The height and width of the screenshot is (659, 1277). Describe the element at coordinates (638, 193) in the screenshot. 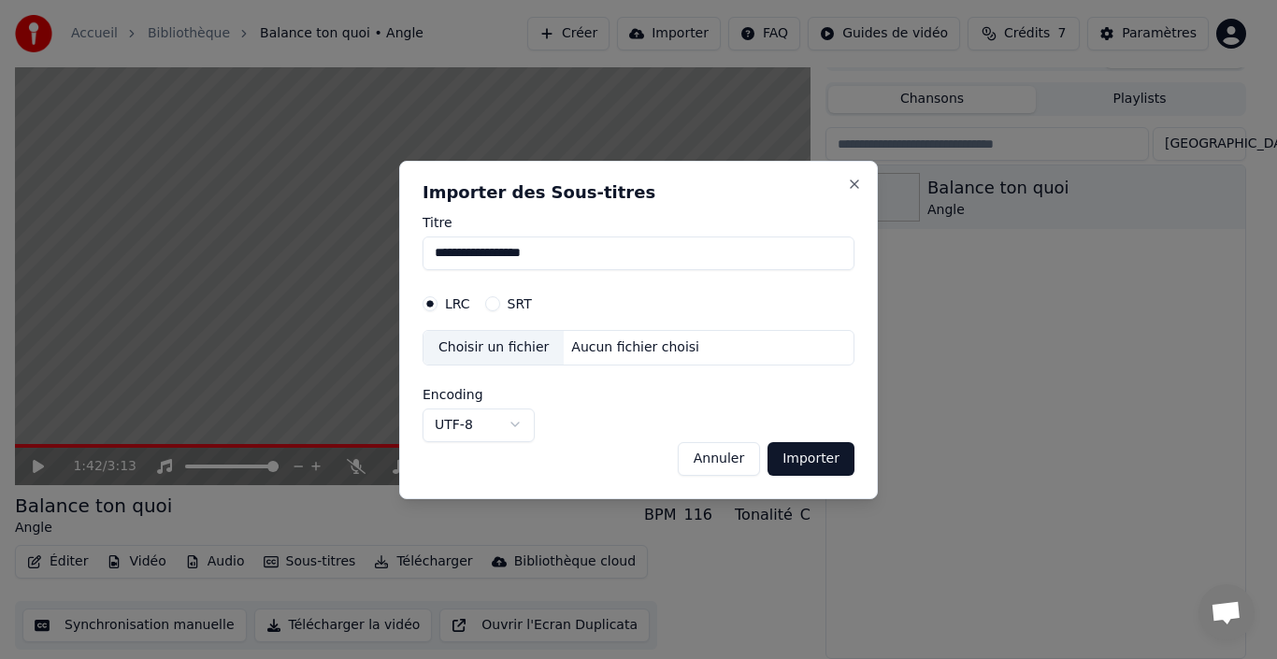

I see `h2: Importer des Sous-titres` at that location.